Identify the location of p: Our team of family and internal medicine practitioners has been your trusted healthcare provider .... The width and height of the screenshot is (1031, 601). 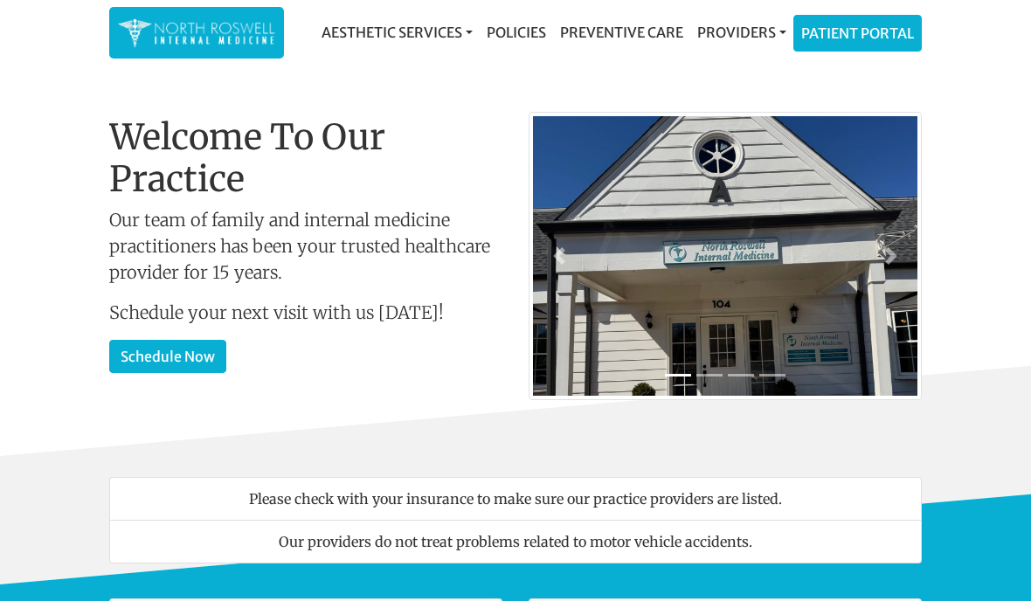
(306, 246).